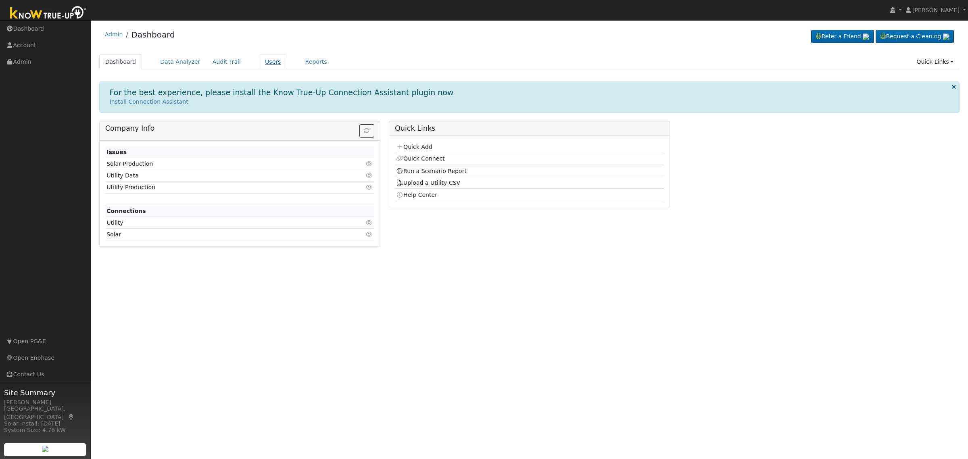 The width and height of the screenshot is (968, 459). What do you see at coordinates (218, 164) in the screenshot?
I see `td: Solar Production` at bounding box center [218, 164].